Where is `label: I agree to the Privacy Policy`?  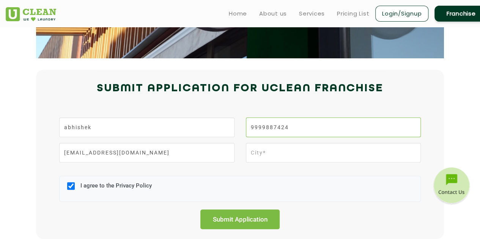 label: I agree to the Privacy Policy is located at coordinates (115, 189).